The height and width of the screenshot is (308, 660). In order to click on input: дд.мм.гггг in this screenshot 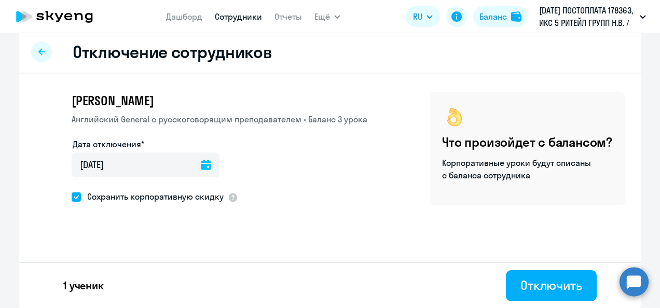, I will do `click(145, 165)`.